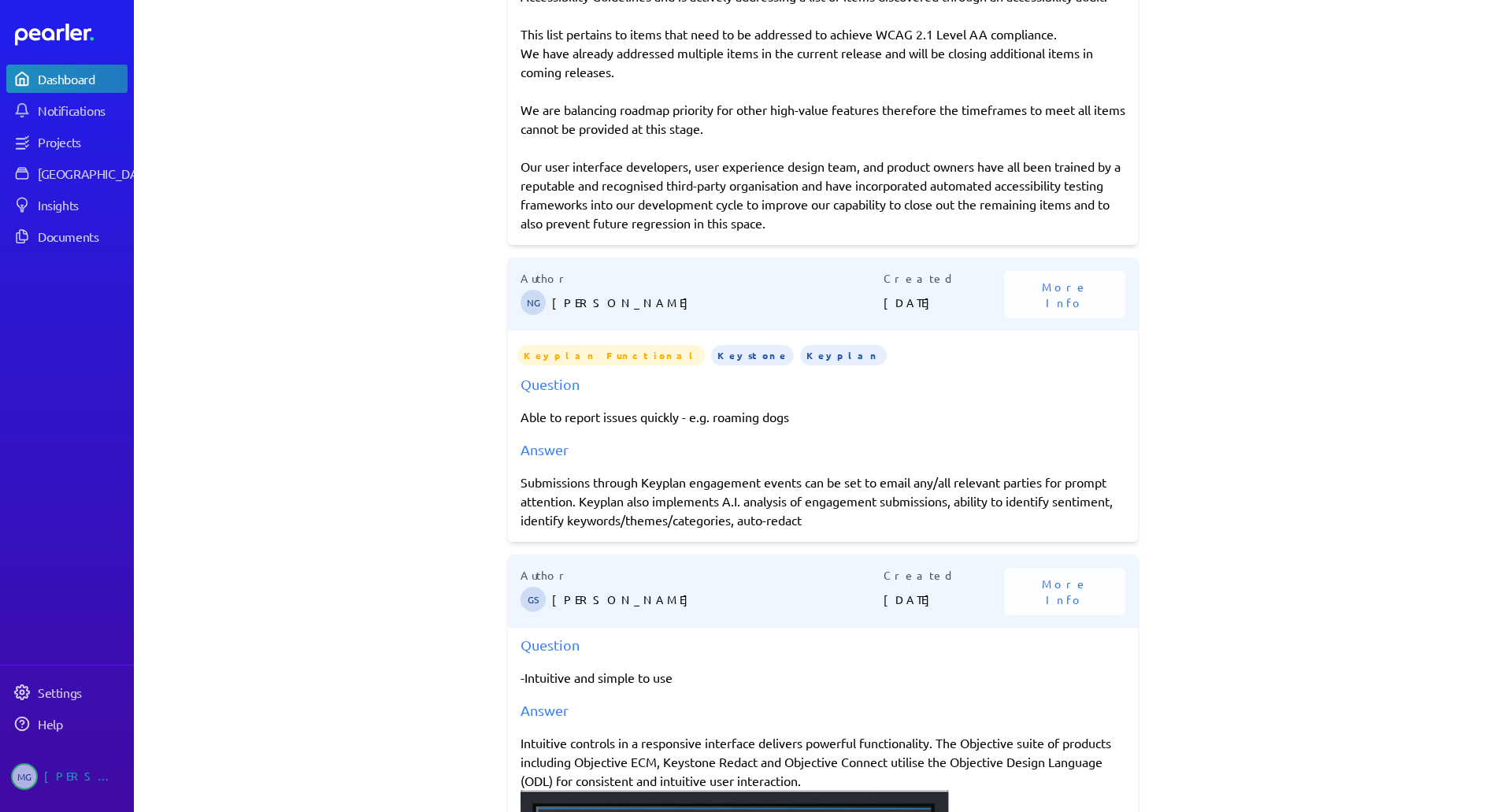  What do you see at coordinates (823, 417) in the screenshot?
I see `p: Able to report issues quickly - e.g. roaming dogs` at bounding box center [823, 417].